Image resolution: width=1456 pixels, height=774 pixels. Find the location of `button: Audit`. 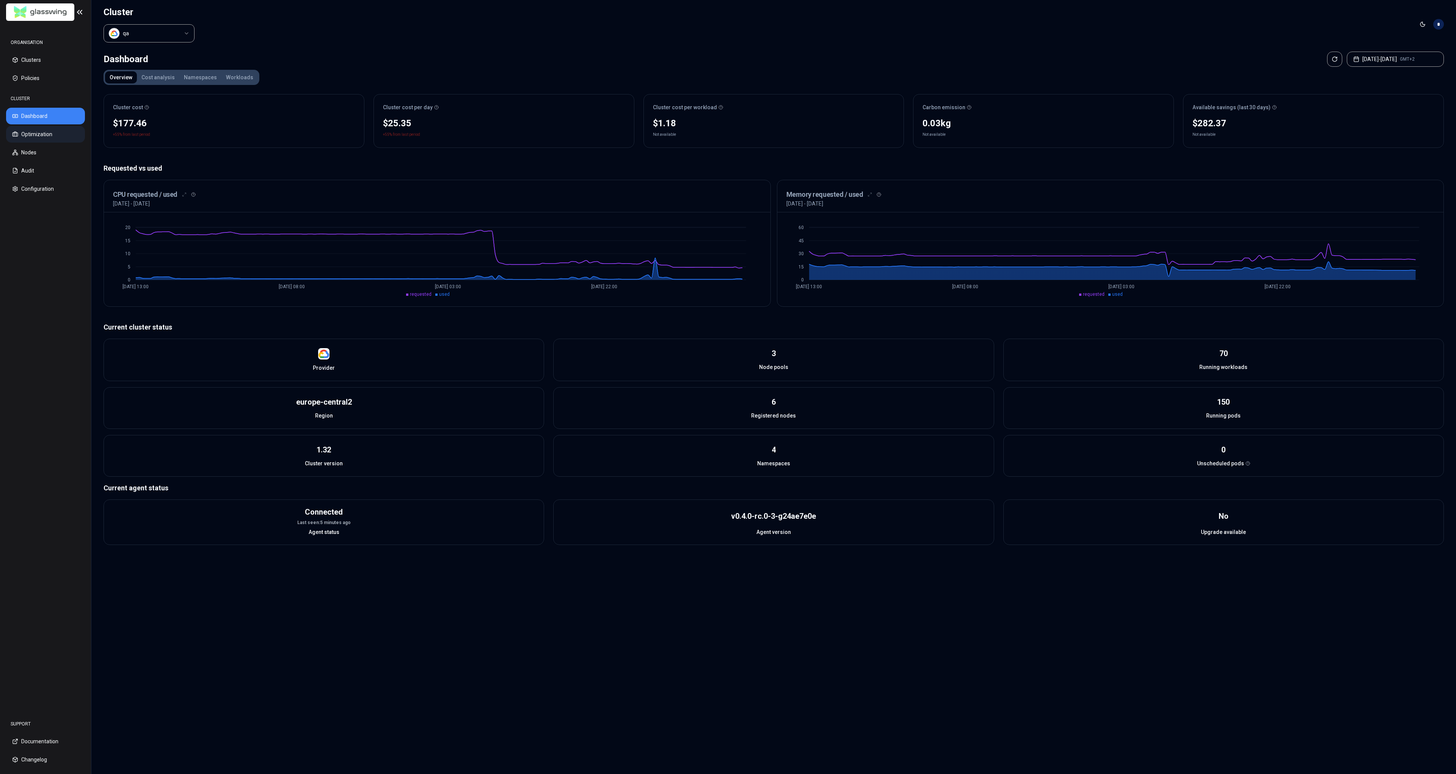

button: Audit is located at coordinates (46, 171).